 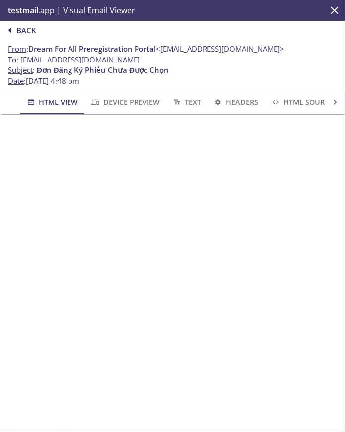 I want to click on span: Date, so click(x=16, y=81).